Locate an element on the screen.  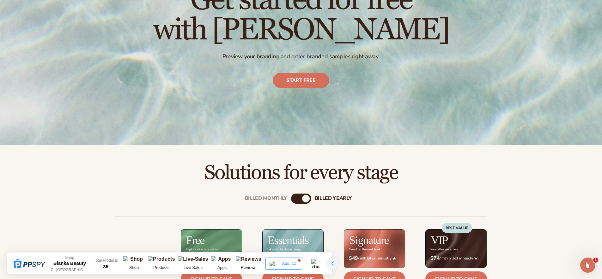
h2: Signature is located at coordinates (369, 241).